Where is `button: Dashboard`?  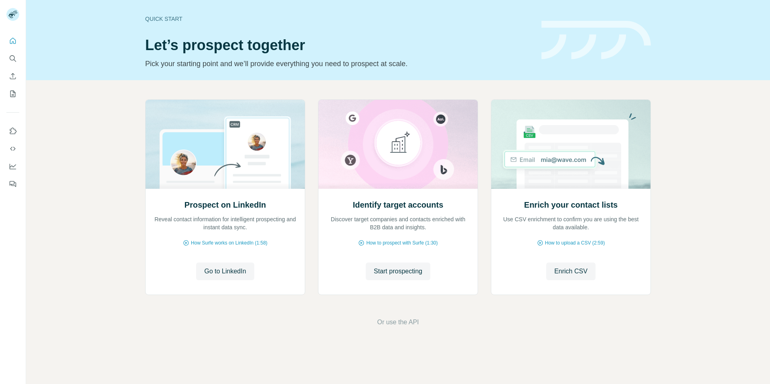
button: Dashboard is located at coordinates (13, 167).